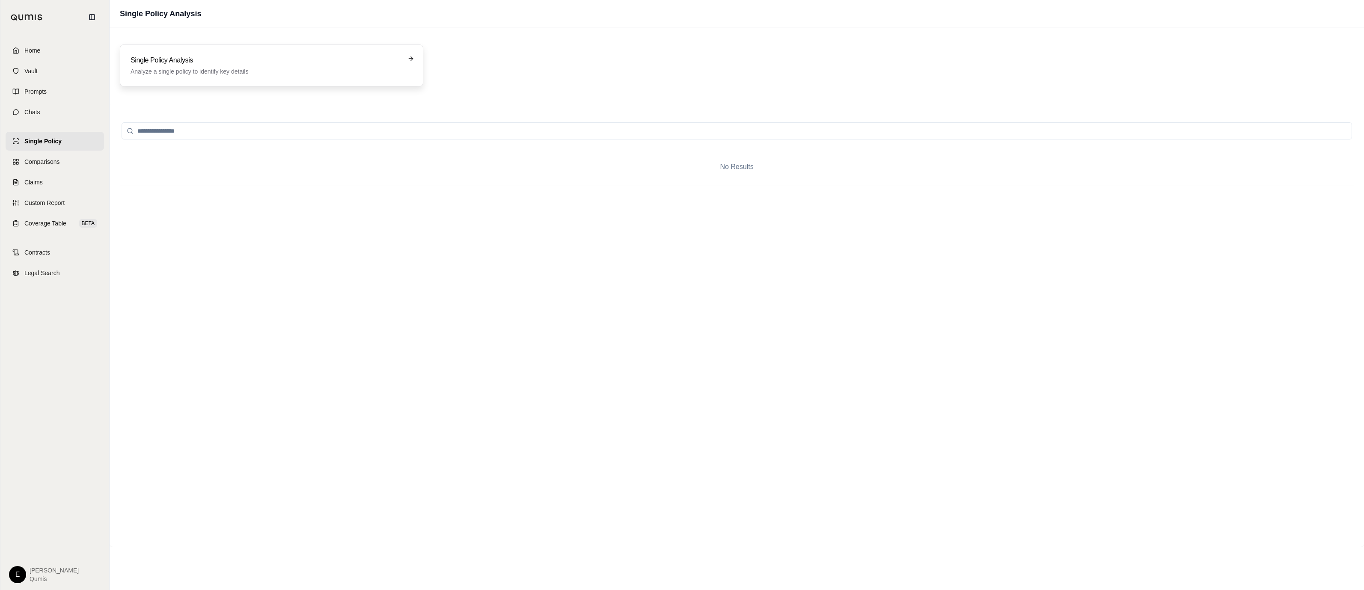 The height and width of the screenshot is (590, 1364). I want to click on div: E, so click(18, 575).